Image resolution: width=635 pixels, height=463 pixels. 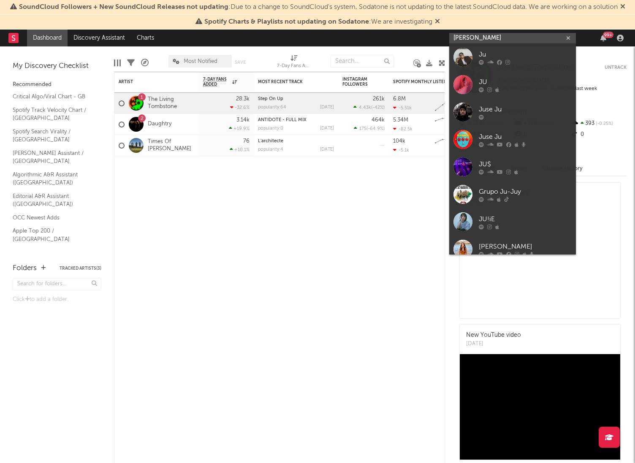 What do you see at coordinates (296, 141) in the screenshot?
I see `div: L'architecte` at bounding box center [296, 141].